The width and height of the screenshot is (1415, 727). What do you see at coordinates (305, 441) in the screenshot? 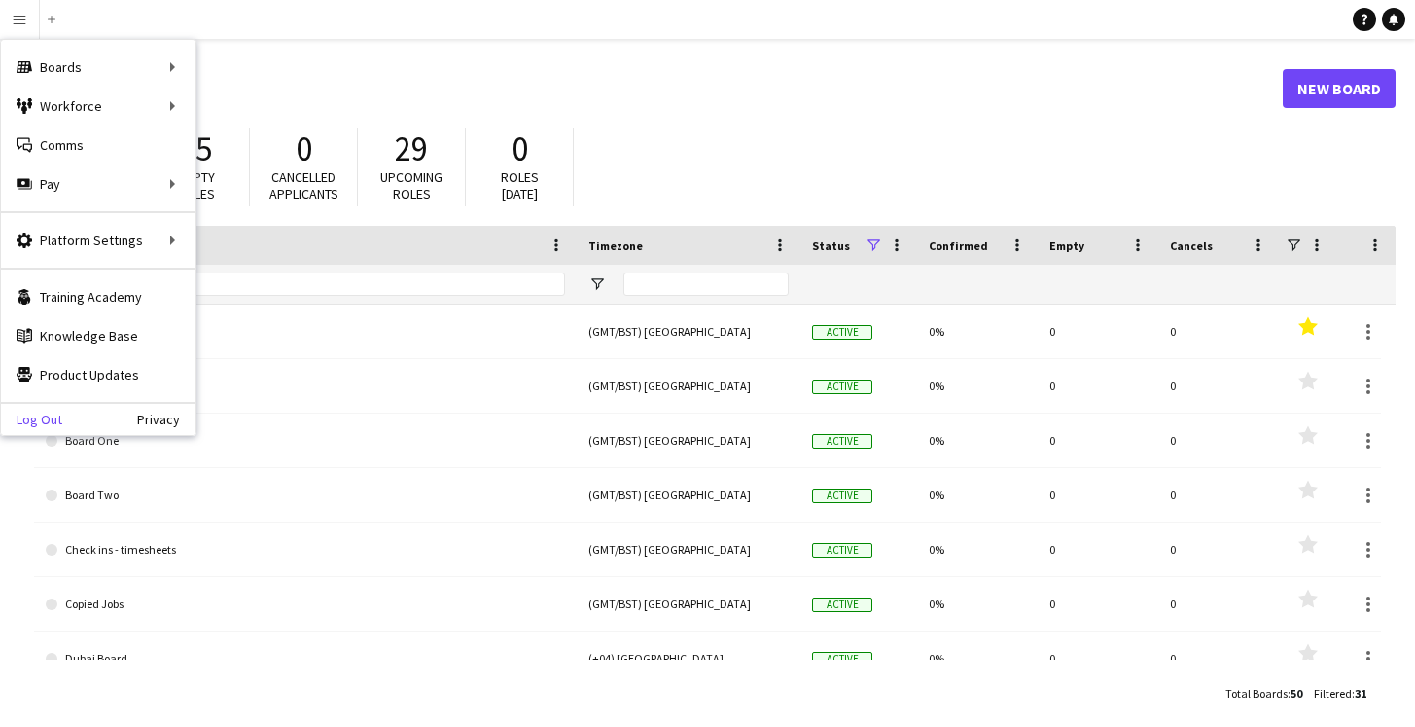
I see `a: Board One` at bounding box center [305, 441].